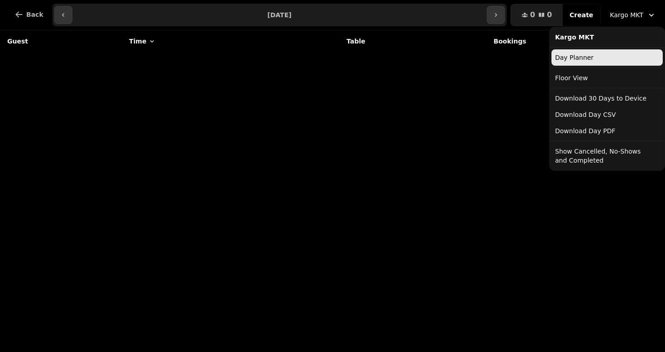 The width and height of the screenshot is (665, 352). I want to click on button: Show Cancelled, No-Shows and Completed, so click(607, 156).